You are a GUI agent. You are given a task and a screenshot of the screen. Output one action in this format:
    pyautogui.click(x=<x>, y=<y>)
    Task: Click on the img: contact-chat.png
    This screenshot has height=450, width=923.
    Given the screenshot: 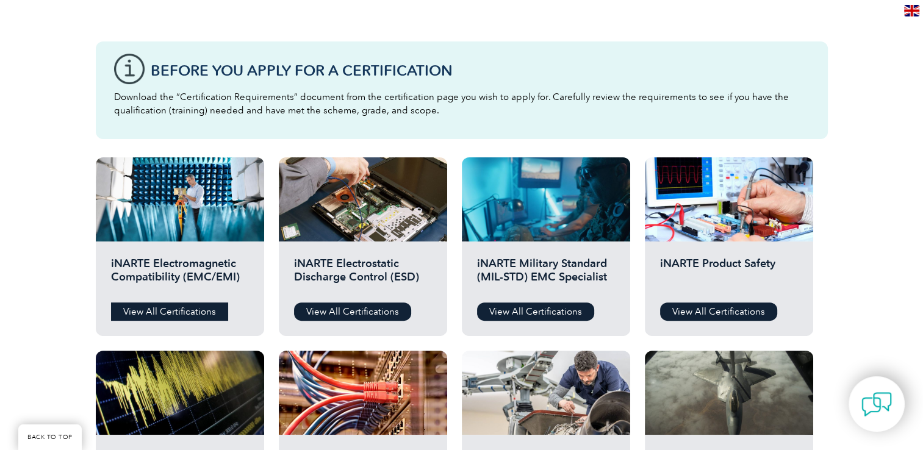 What is the action you would take?
    pyautogui.click(x=877, y=404)
    